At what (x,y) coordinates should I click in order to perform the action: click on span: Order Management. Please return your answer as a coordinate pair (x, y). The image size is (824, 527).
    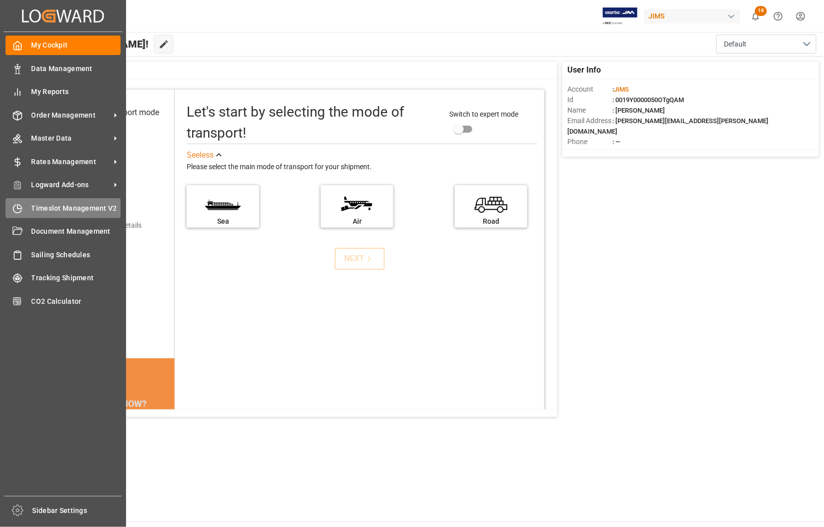
    Looking at the image, I should click on (71, 115).